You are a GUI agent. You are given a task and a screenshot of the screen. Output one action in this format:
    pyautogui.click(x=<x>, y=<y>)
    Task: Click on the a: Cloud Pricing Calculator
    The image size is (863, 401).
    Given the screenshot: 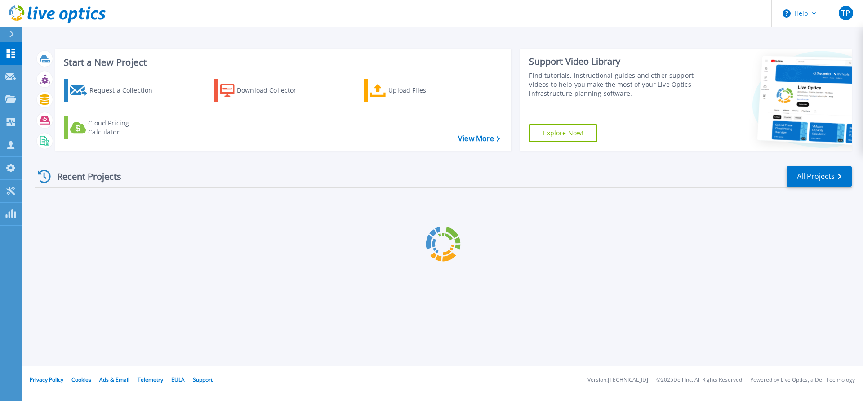 What is the action you would take?
    pyautogui.click(x=114, y=128)
    